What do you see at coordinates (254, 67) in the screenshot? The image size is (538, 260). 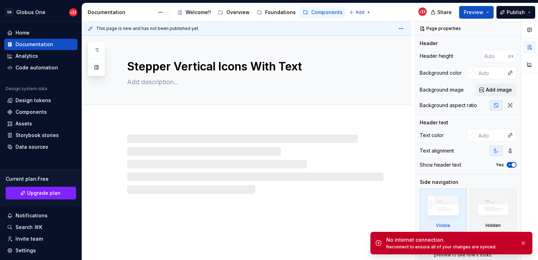 I see `textarea: Stepper Vertical Icons With Text` at bounding box center [254, 67].